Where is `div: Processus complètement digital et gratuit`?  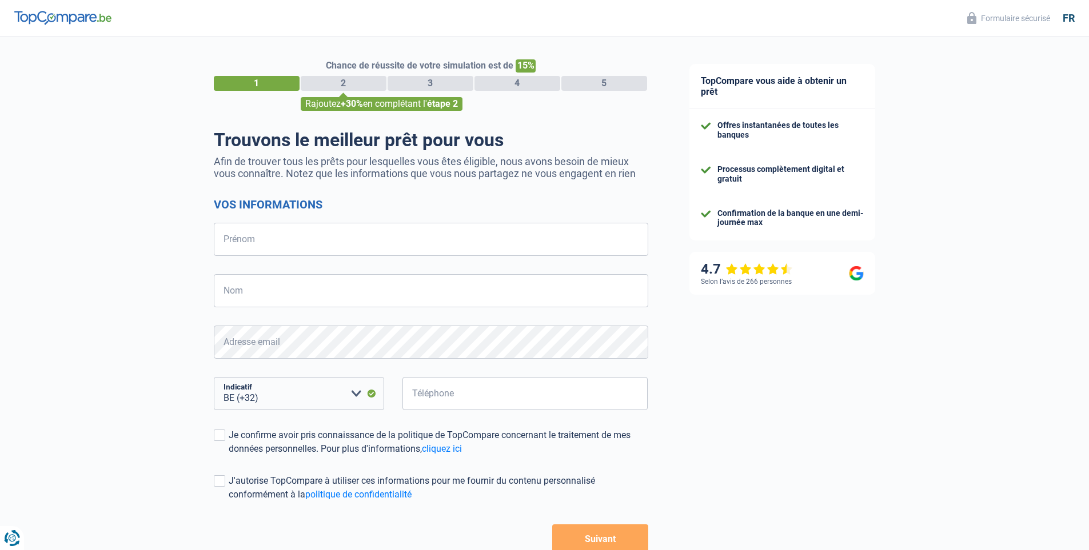
div: Processus complètement digital et gratuit is located at coordinates (790, 174).